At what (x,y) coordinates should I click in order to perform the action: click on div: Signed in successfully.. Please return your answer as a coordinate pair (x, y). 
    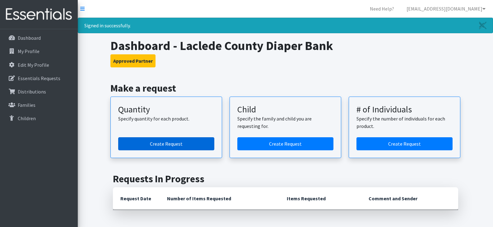
    Looking at the image, I should click on (285, 26).